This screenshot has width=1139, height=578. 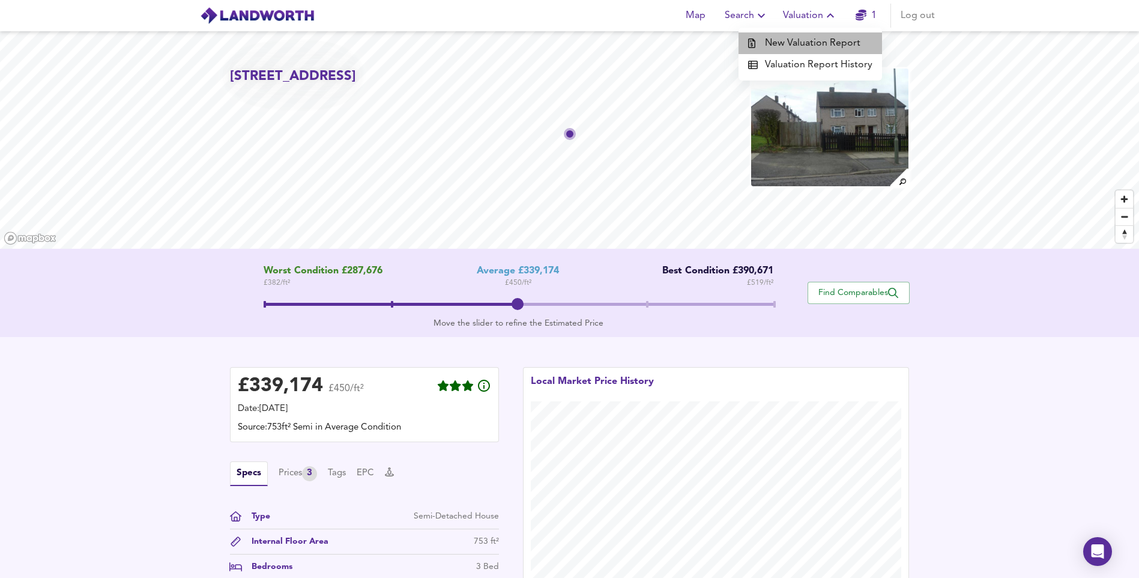 What do you see at coordinates (346, 392) in the screenshot?
I see `span: £450/ft²` at bounding box center [346, 392].